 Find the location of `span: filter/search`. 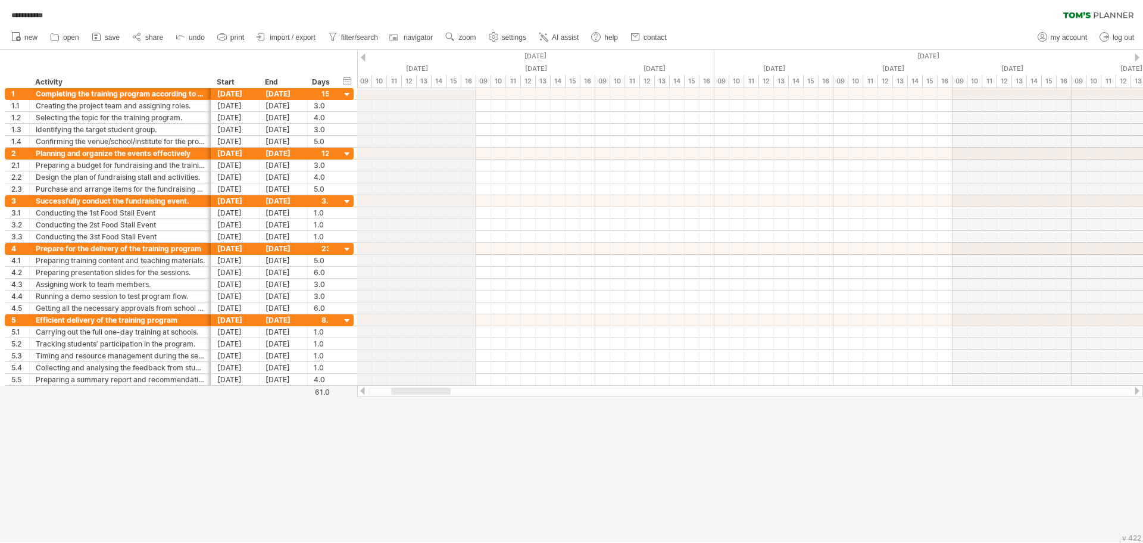

span: filter/search is located at coordinates (359, 37).